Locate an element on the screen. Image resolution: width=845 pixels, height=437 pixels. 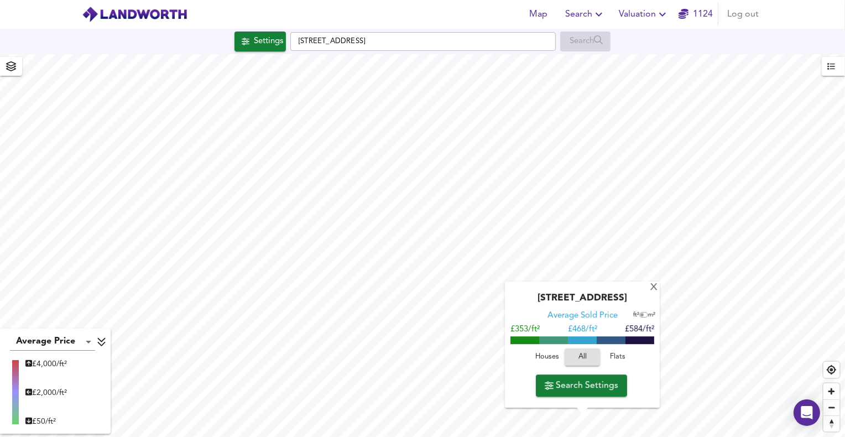
button: Search Settings is located at coordinates (581, 385).